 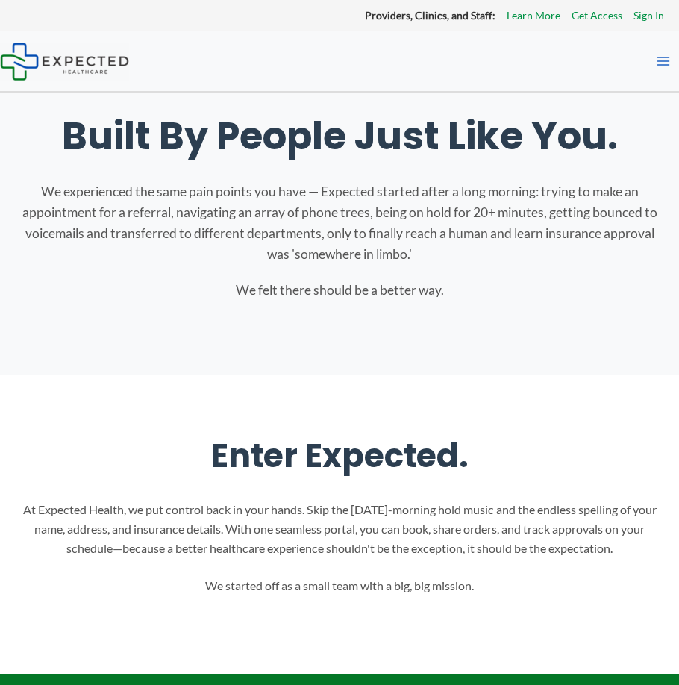 I want to click on p: We felt there should be a better way., so click(x=339, y=290).